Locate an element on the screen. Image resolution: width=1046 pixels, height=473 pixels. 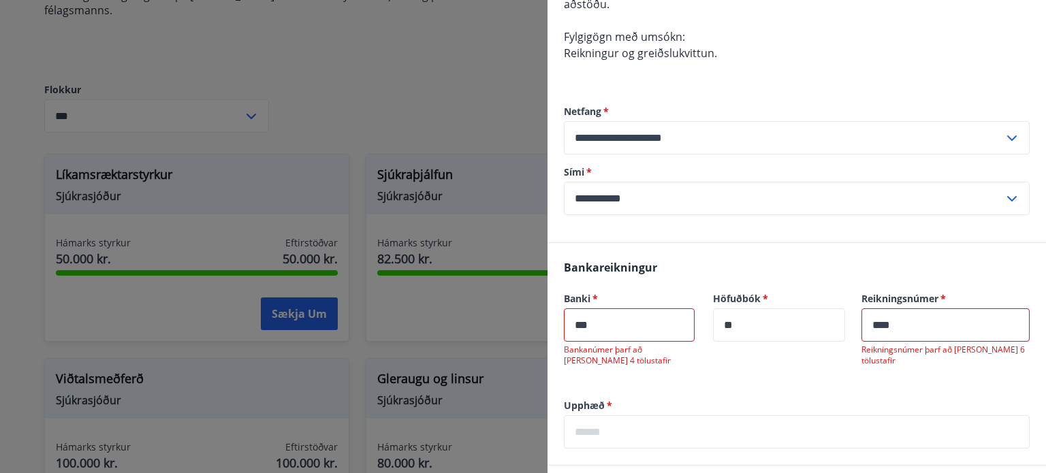
label: Netfang is located at coordinates (797, 112).